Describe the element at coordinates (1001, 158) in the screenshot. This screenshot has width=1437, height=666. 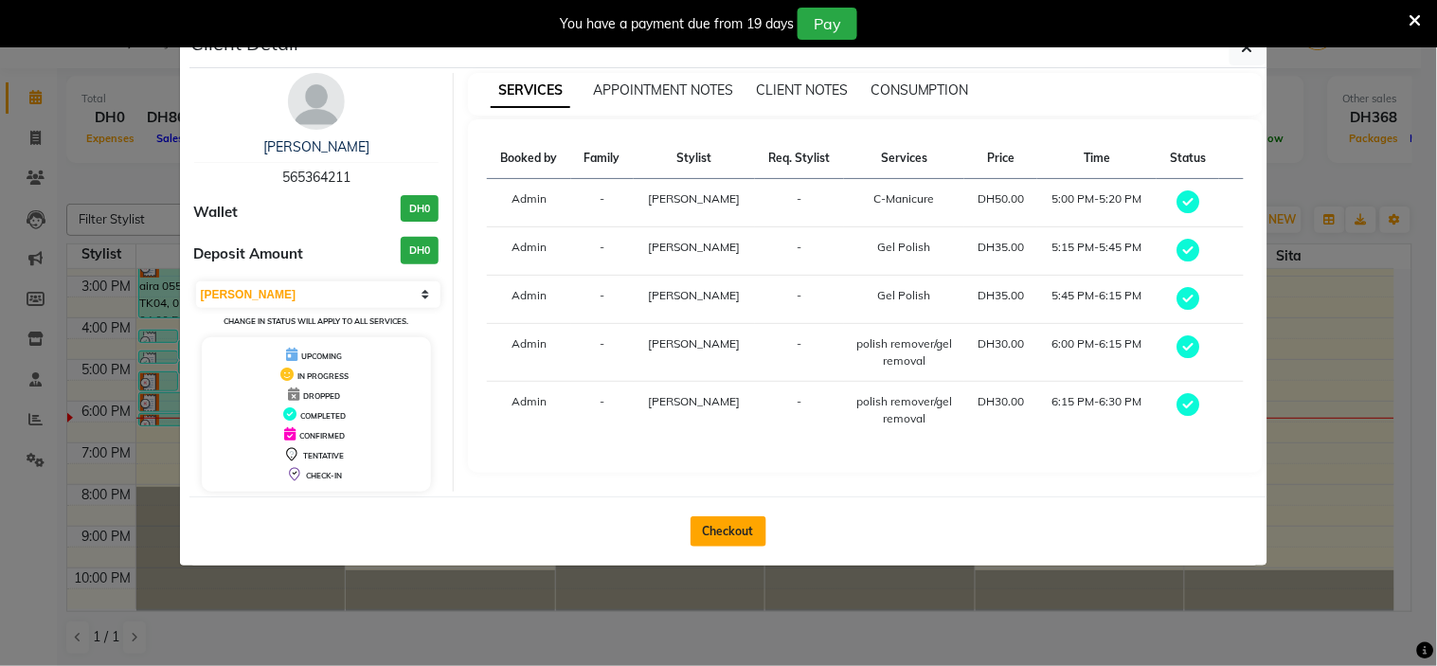
I see `th: Price` at that location.